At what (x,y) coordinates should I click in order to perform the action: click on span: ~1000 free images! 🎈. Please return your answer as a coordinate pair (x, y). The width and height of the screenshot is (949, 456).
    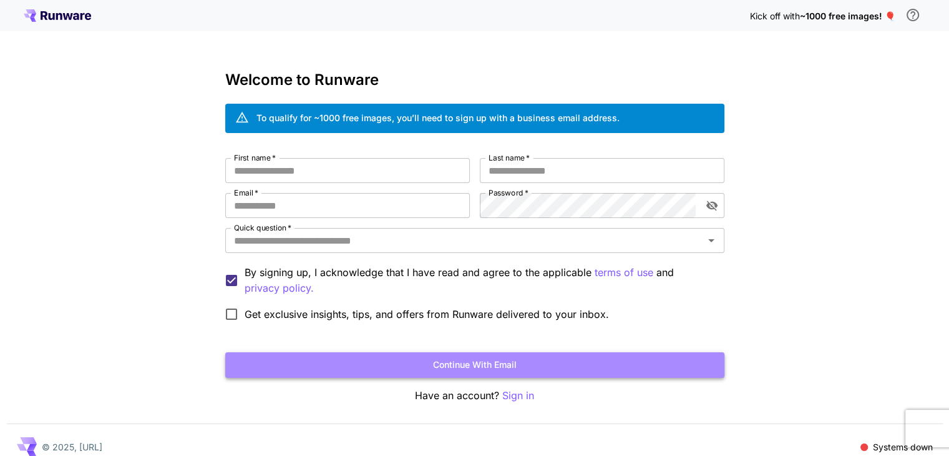
    Looking at the image, I should click on (848, 16).